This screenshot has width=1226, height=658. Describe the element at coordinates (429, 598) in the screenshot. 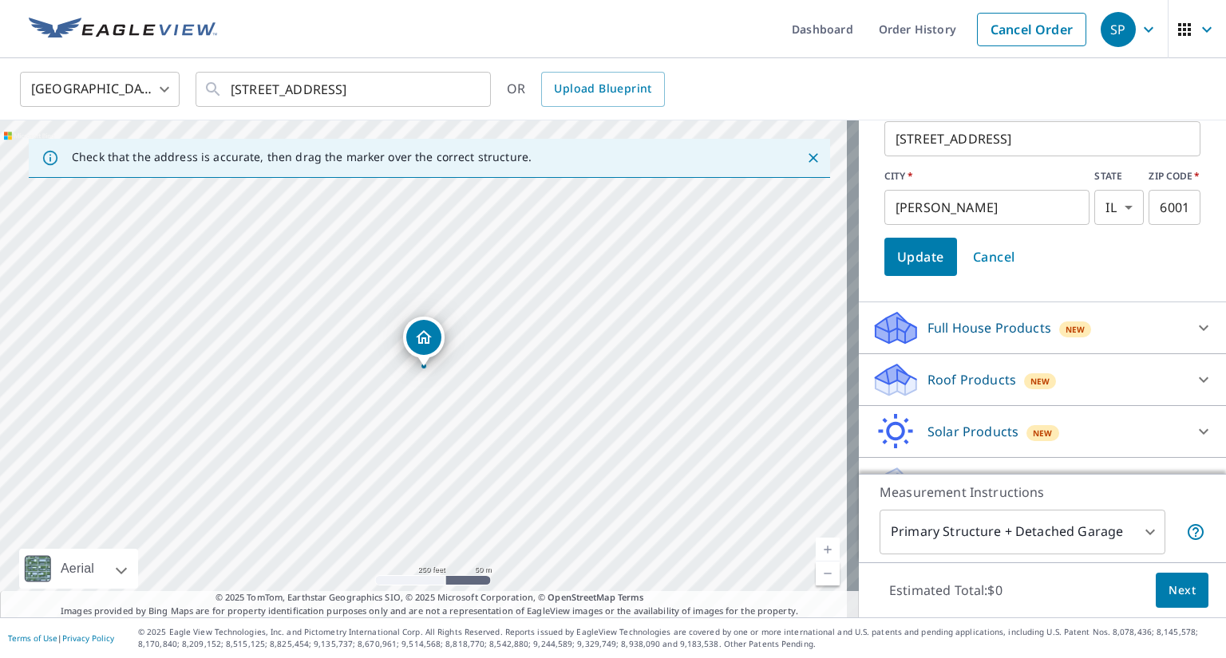

I see `span: © 2025 TomTom, Earthstar Geographics SIO, © 2025 Microsoft Corporation, ©` at that location.